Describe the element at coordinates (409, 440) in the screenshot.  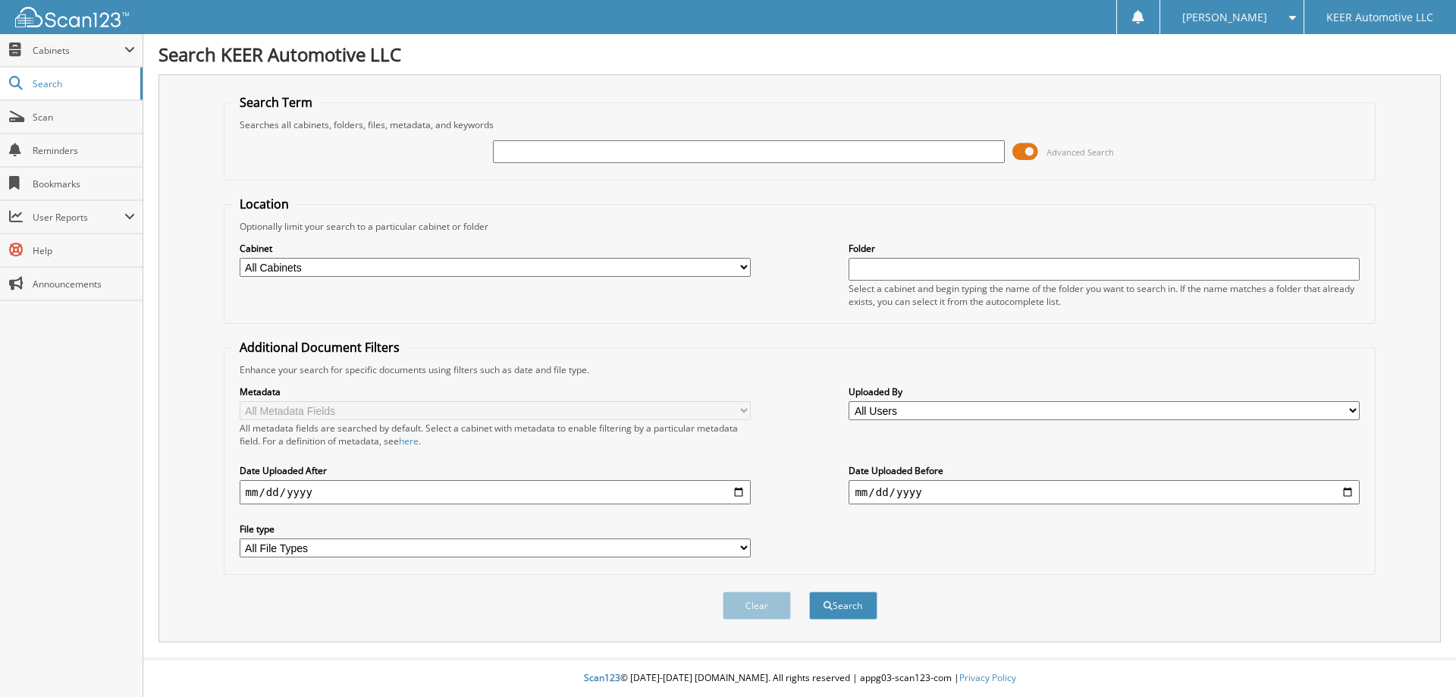
I see `a: here` at that location.